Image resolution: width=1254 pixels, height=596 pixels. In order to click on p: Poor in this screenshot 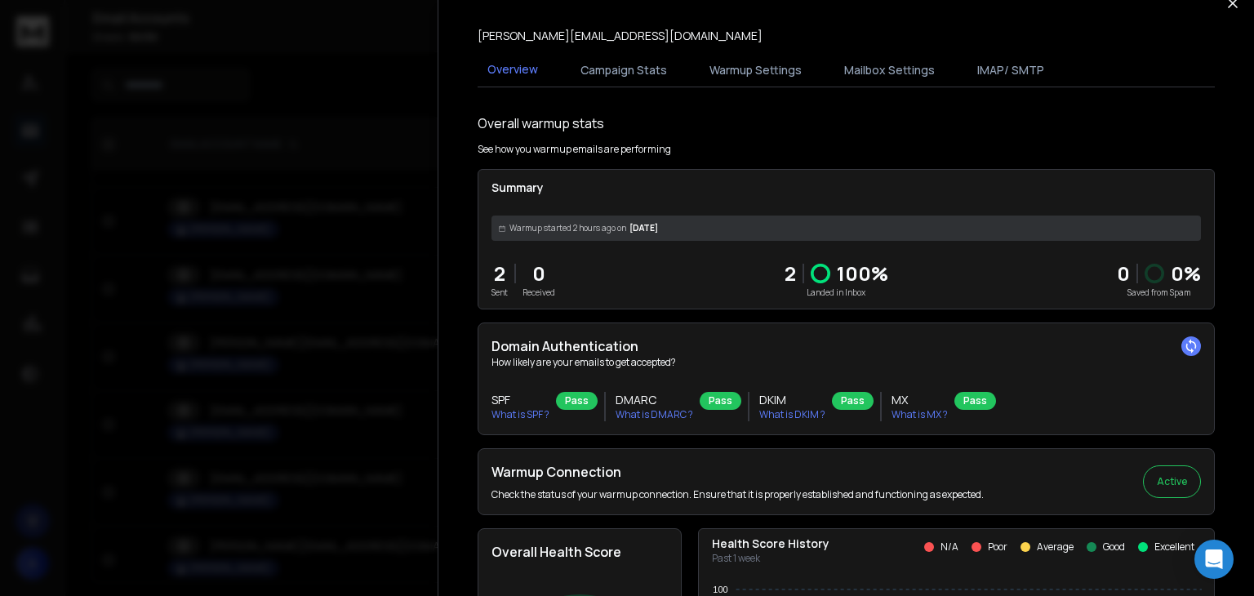, I will do `click(998, 547)`.